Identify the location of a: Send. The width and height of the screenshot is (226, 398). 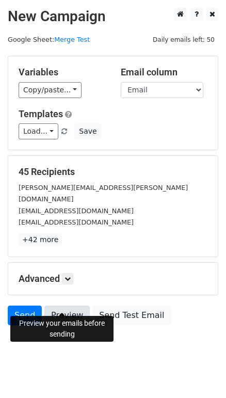
(25, 315).